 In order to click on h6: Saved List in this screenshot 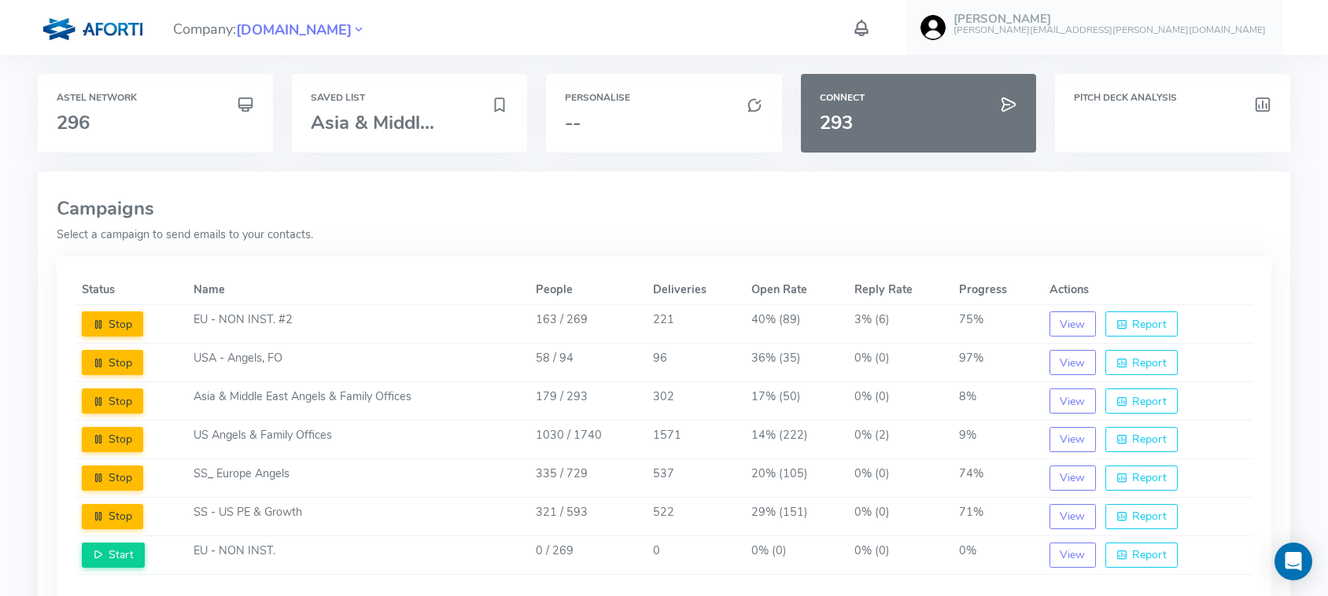, I will do `click(409, 98)`.